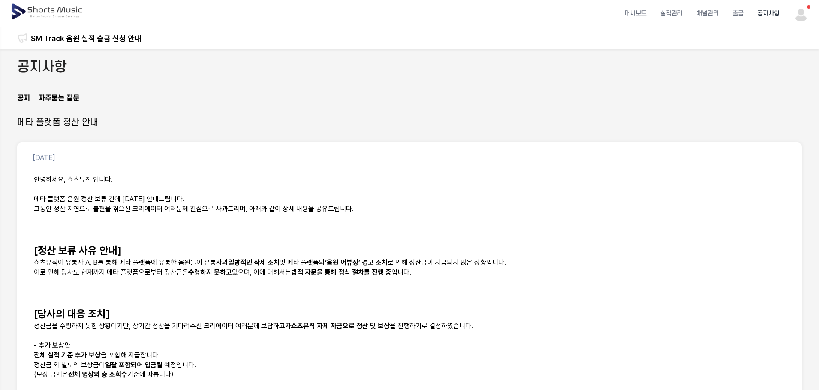 The image size is (819, 390). I want to click on li: 출금, so click(738, 13).